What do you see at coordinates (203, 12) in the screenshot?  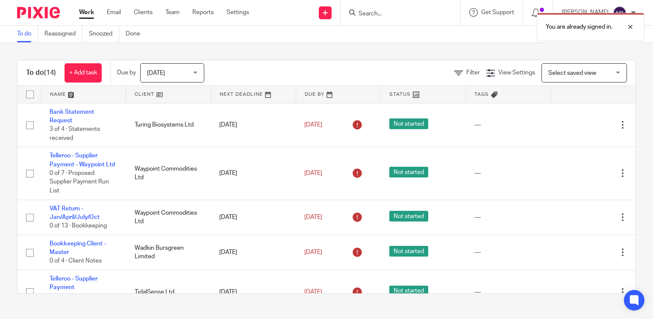 I see `a: Reports` at bounding box center [203, 12].